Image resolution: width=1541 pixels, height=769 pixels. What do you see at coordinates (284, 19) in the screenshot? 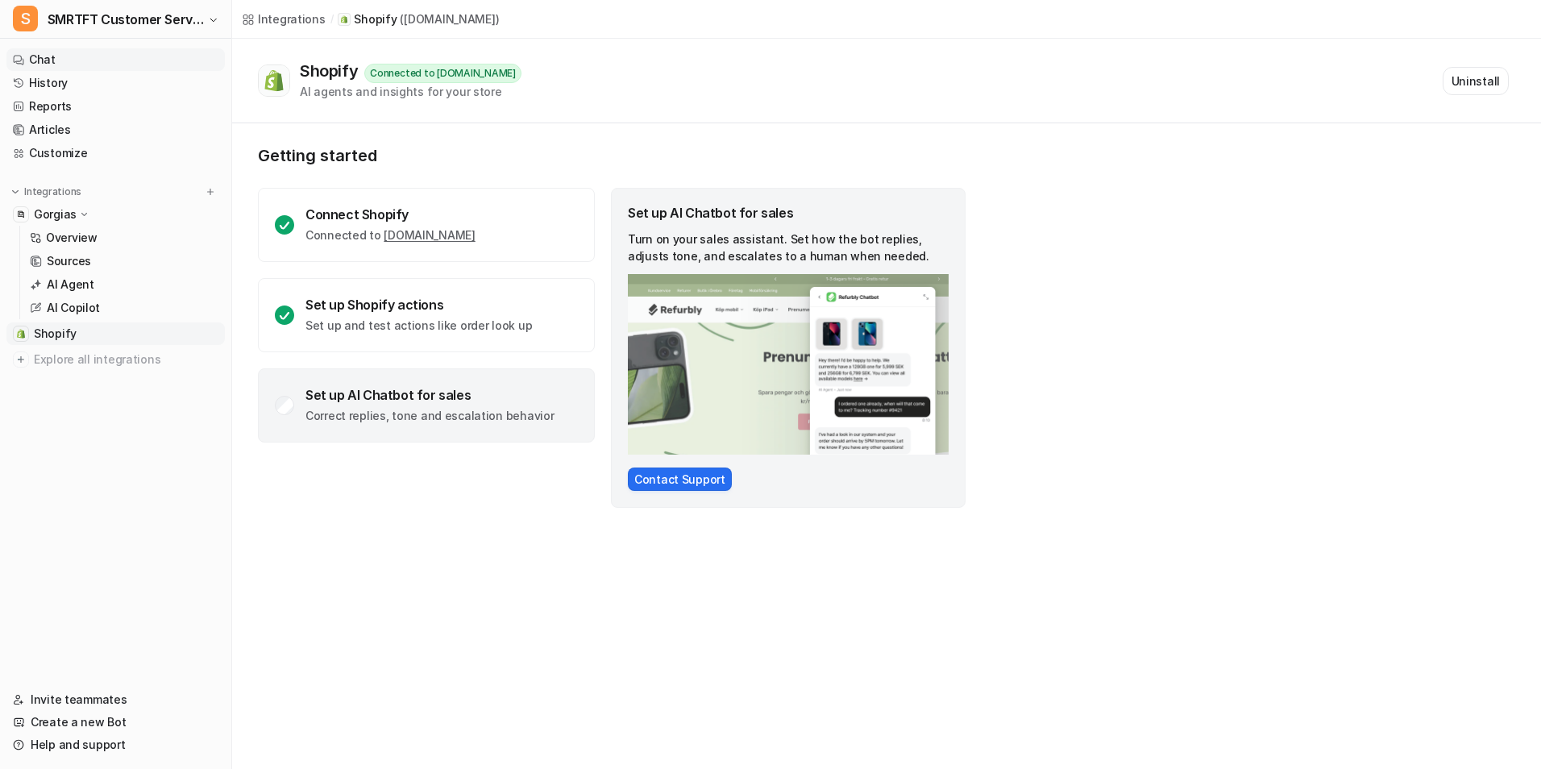
I see `a: Integrations` at bounding box center [284, 19].